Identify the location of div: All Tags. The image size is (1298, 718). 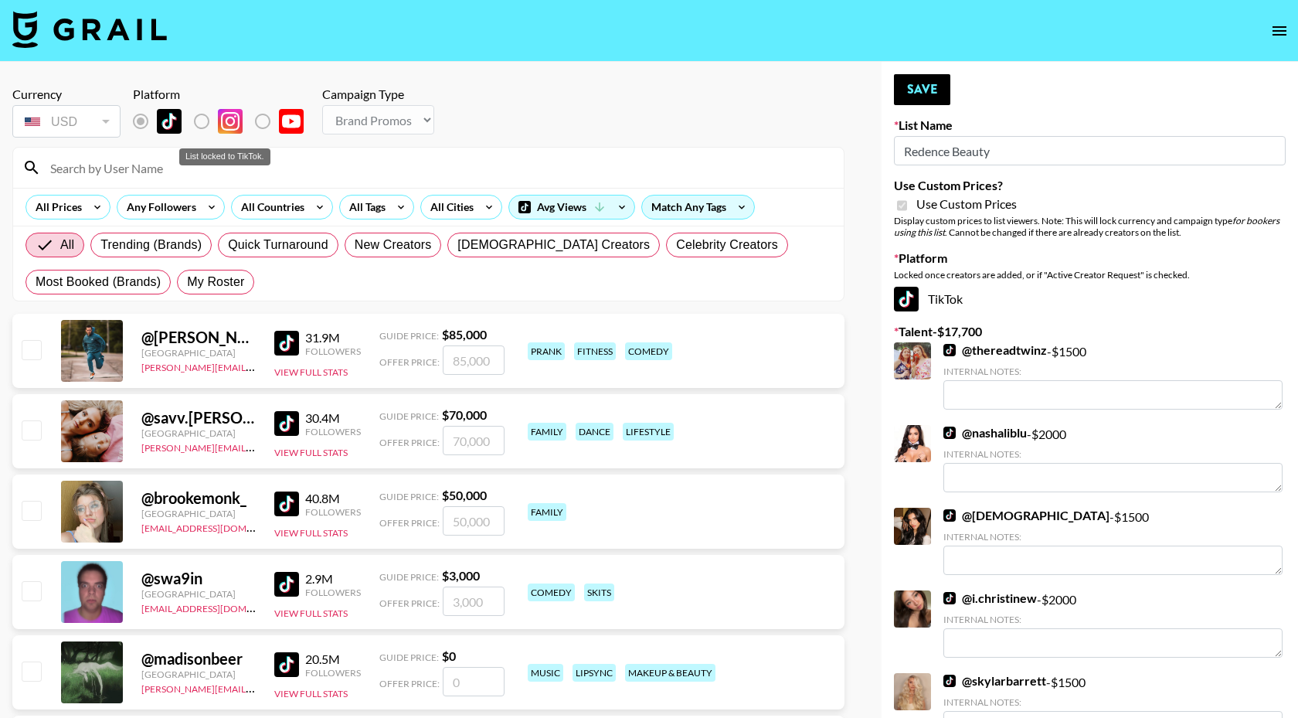
(364, 207).